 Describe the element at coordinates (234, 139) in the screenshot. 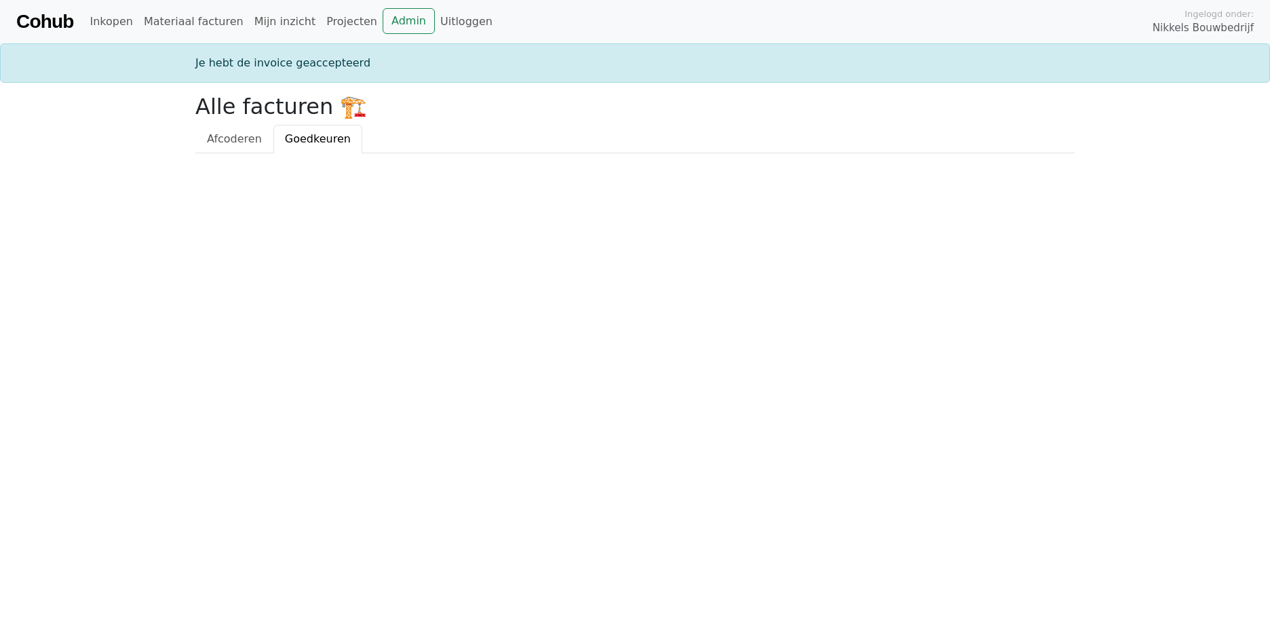

I see `a: Afcoderen` at that location.